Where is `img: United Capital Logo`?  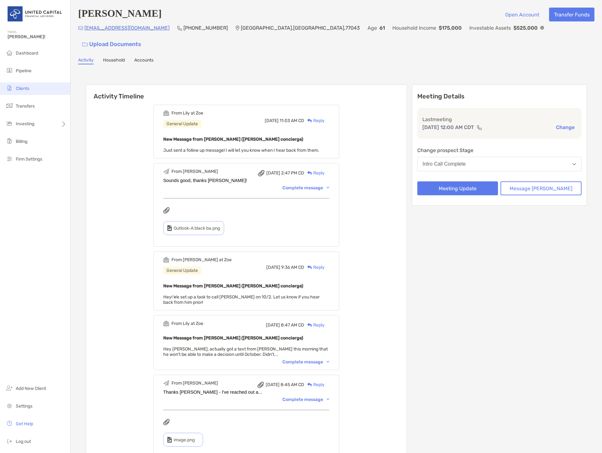 img: United Capital Logo is located at coordinates (35, 14).